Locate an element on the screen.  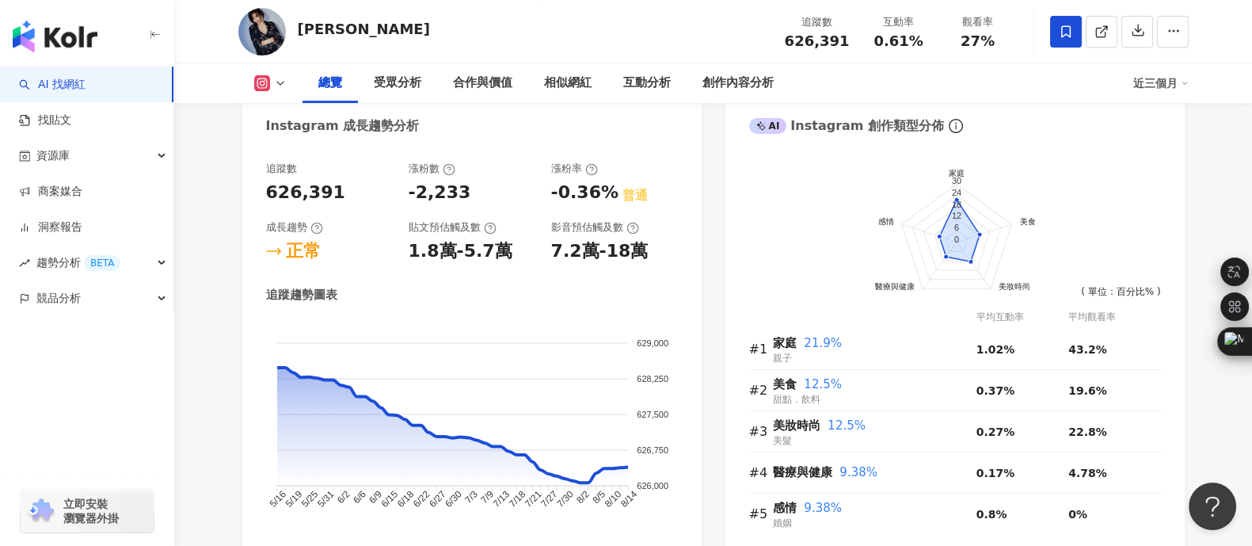
tspan: 8/10 is located at coordinates (612, 499).